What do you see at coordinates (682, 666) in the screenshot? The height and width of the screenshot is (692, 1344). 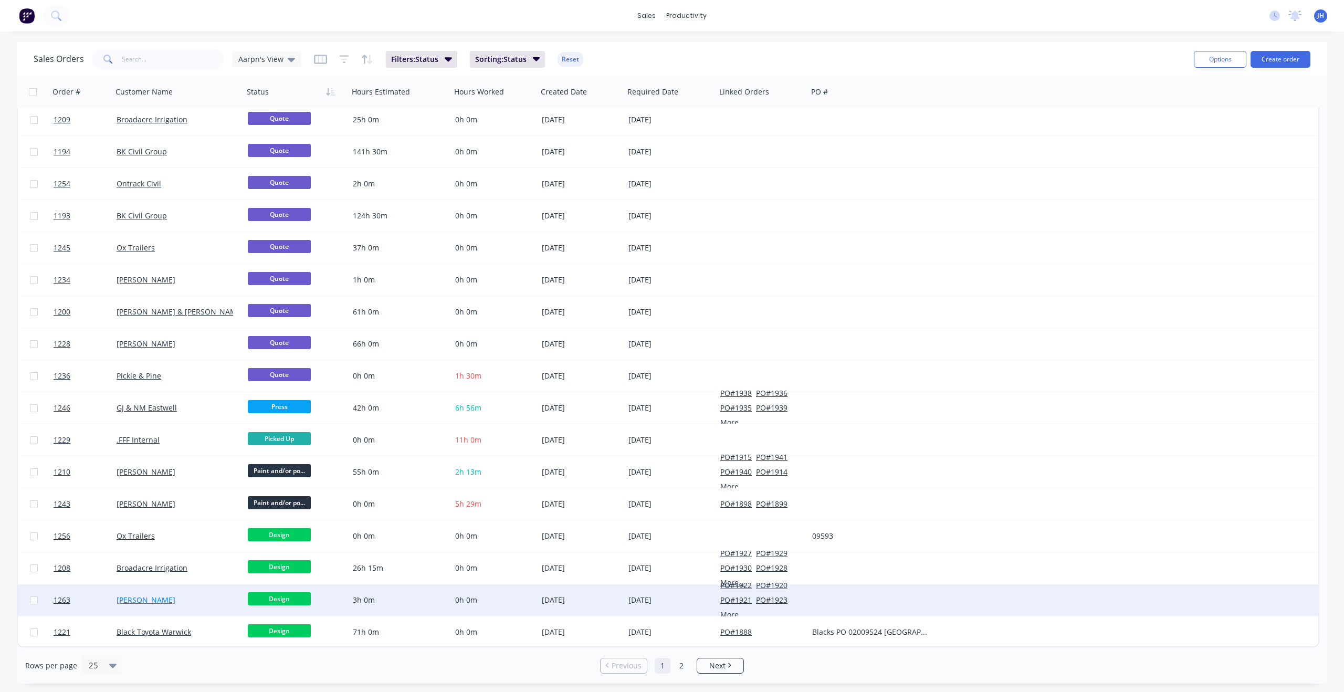 I see `a: Page 2` at bounding box center [682, 666].